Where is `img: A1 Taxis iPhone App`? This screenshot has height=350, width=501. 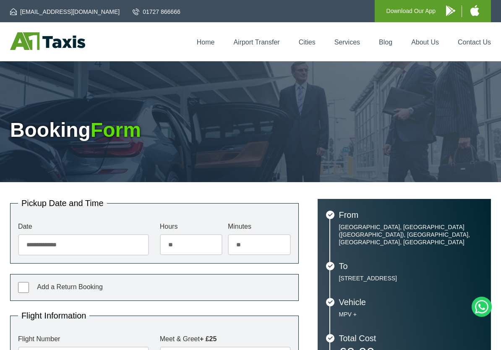 img: A1 Taxis iPhone App is located at coordinates (475, 10).